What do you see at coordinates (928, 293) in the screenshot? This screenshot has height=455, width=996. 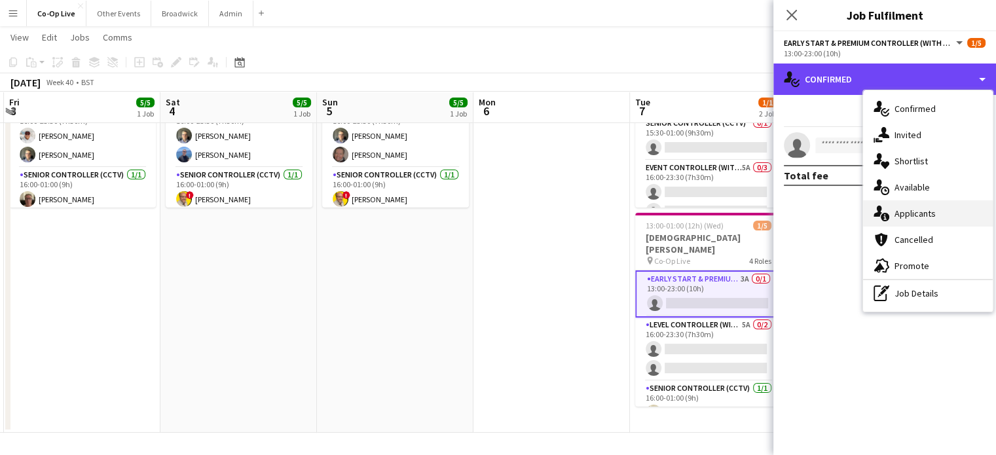 I see `div: Job Details` at bounding box center [928, 293].